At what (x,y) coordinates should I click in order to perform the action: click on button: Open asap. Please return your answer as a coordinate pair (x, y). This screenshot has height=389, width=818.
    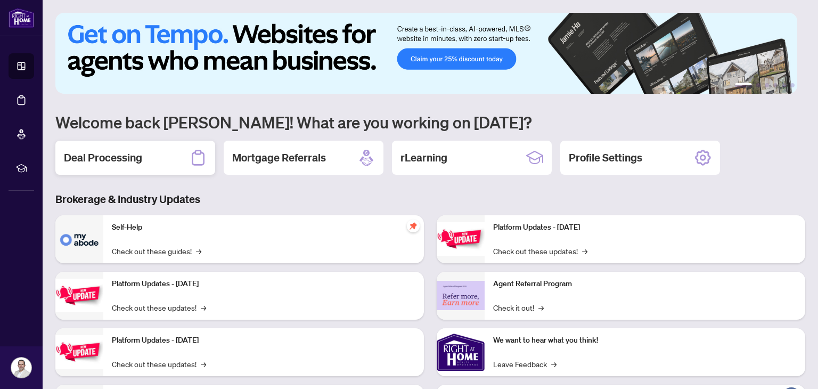
    Looking at the image, I should click on (792, 368).